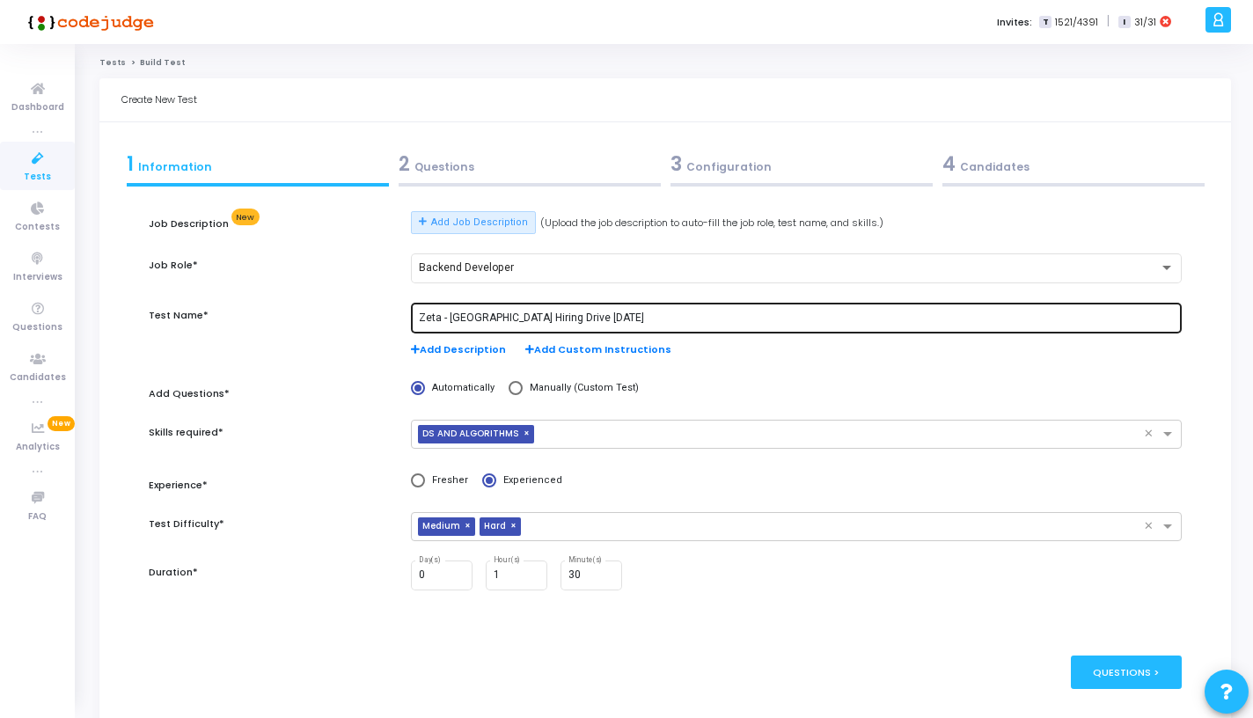 The height and width of the screenshot is (718, 1253). What do you see at coordinates (189, 393) in the screenshot?
I see `label: Add Questions*` at bounding box center [189, 393].